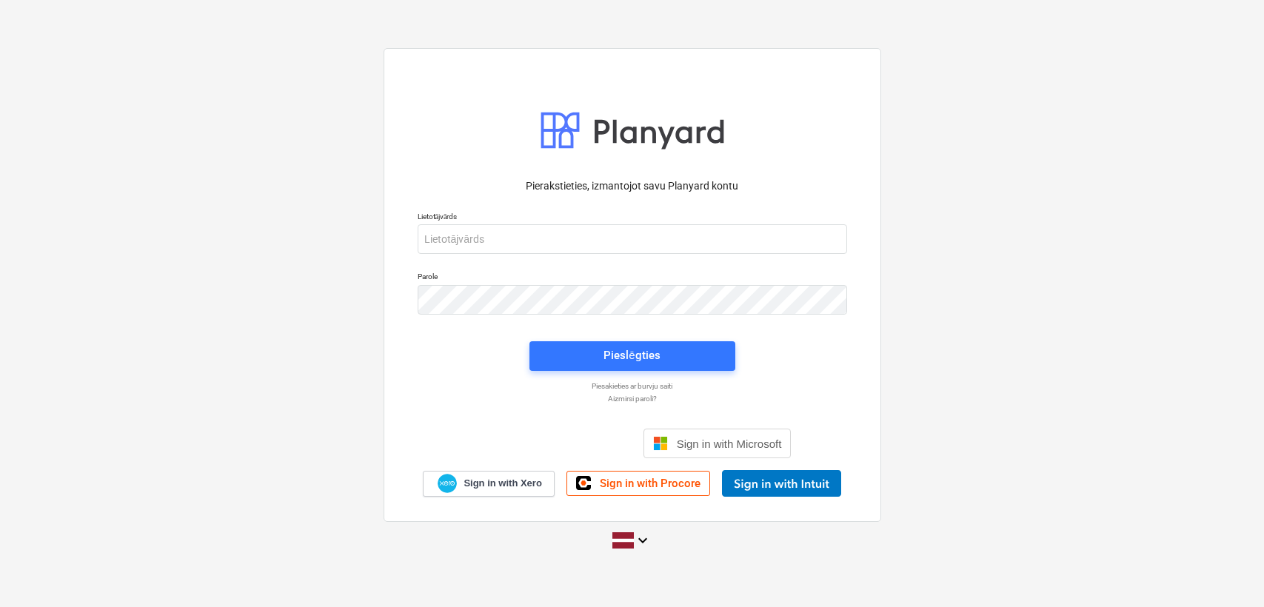 This screenshot has width=1264, height=607. I want to click on p: Parole, so click(632, 278).